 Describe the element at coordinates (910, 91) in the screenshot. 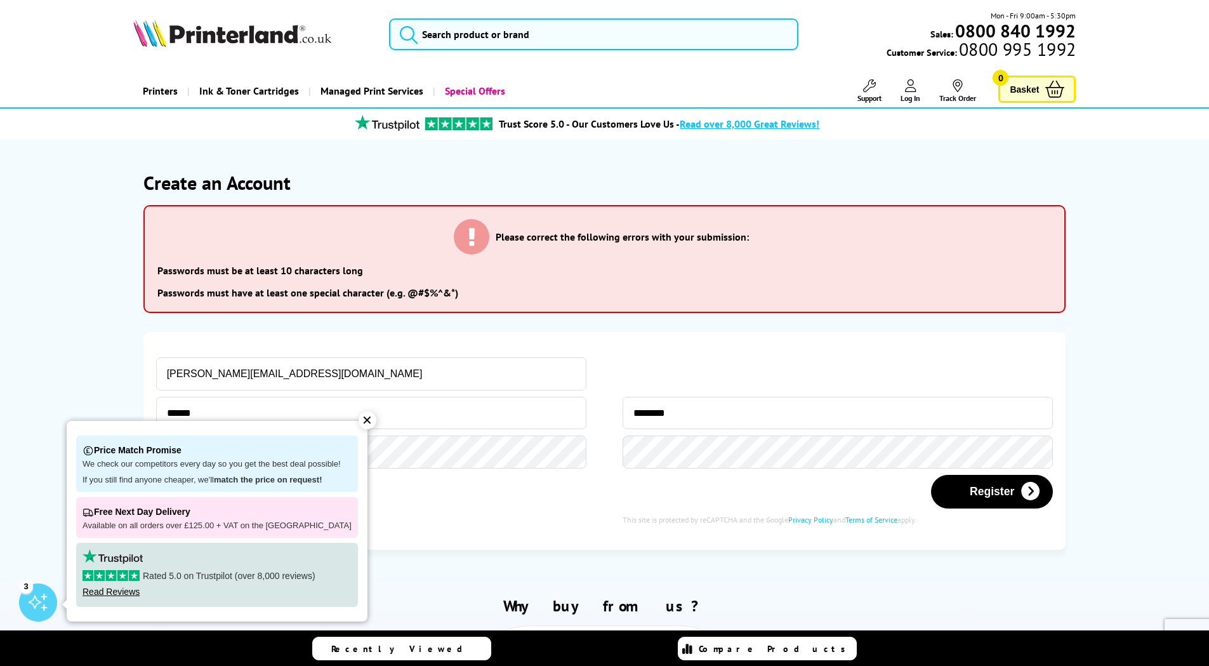

I see `a: Log In` at that location.